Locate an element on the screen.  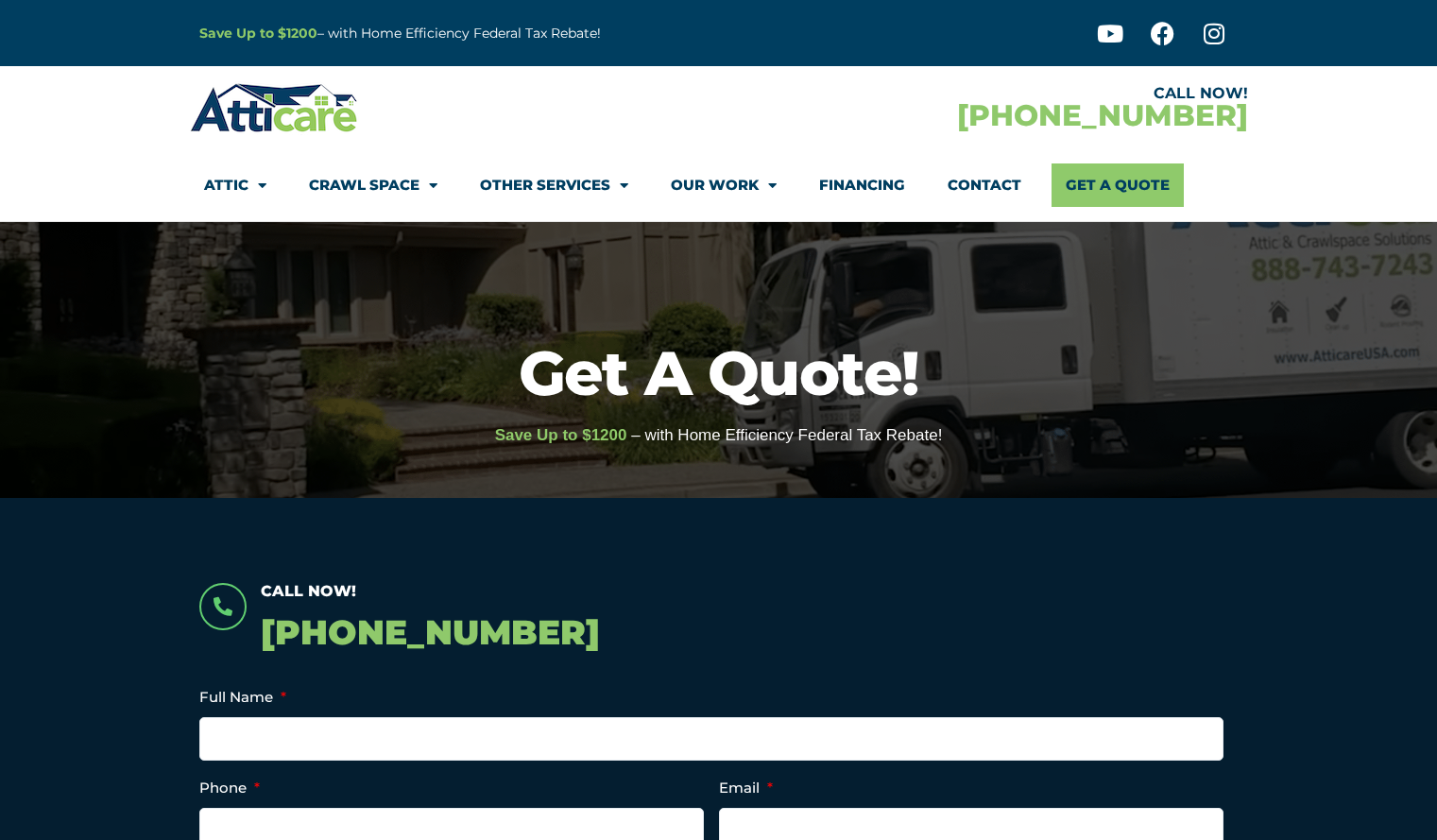
label: Phone is located at coordinates (229, 788).